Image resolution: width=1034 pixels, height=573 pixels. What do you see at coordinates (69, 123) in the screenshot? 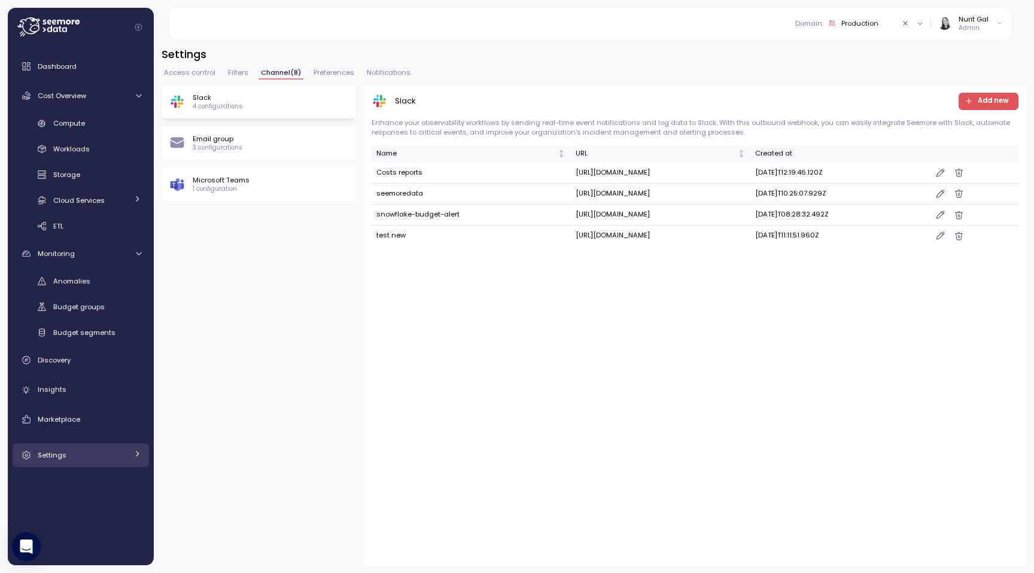
I see `span: Compute` at bounding box center [69, 123].